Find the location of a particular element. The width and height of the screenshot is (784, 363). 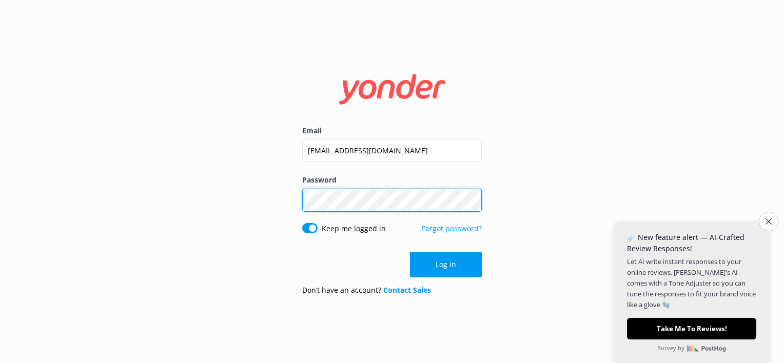

input: user@emailaddress.com is located at coordinates (392, 150).